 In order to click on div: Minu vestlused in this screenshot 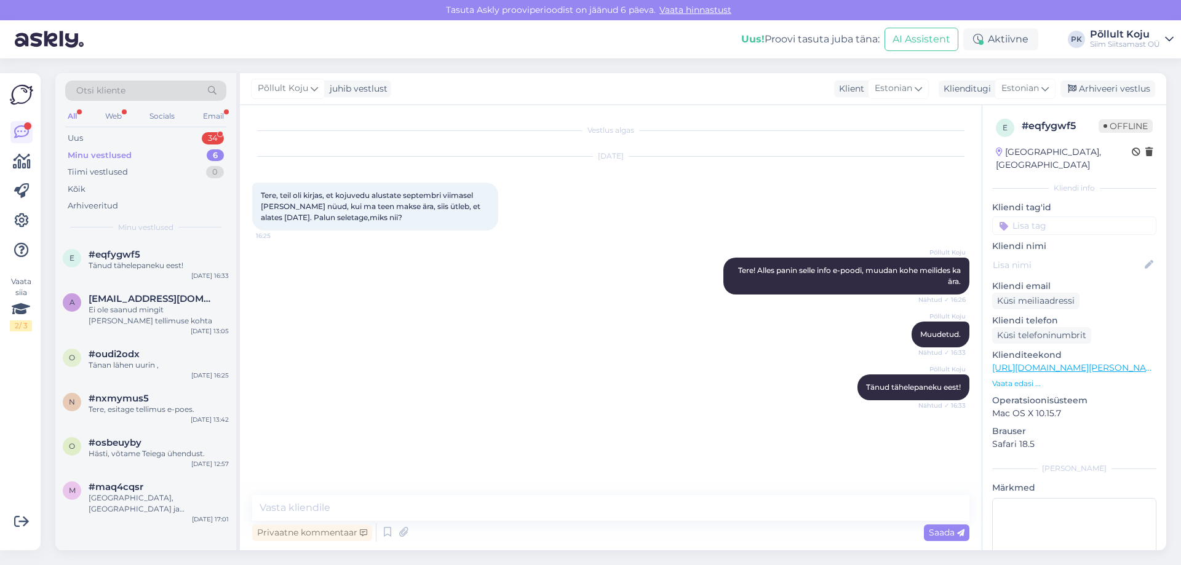, I will do `click(100, 156)`.